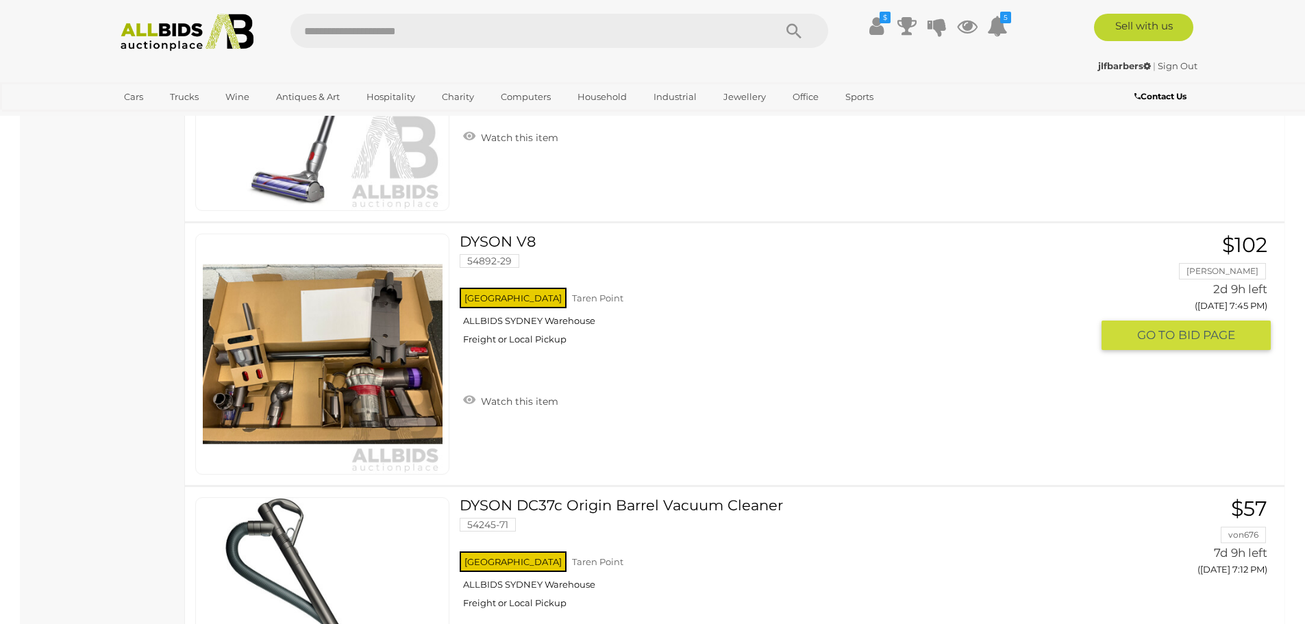 Image resolution: width=1305 pixels, height=624 pixels. I want to click on strong: jlfbarbers, so click(1124, 66).